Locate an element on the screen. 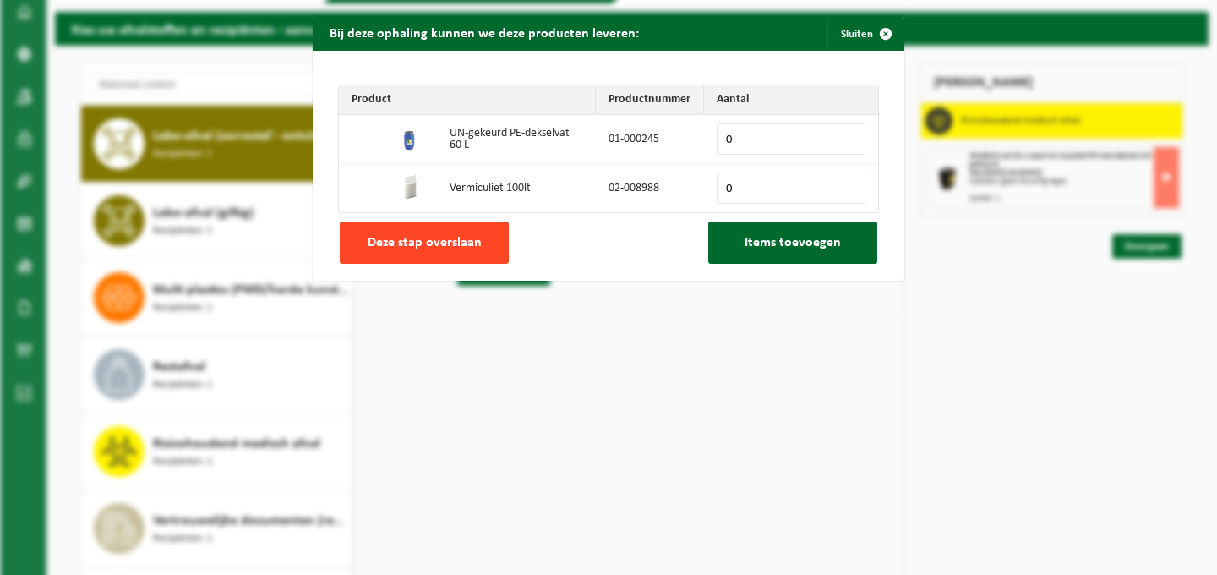 This screenshot has width=1217, height=575. span: Items toevoegen is located at coordinates (793, 243).